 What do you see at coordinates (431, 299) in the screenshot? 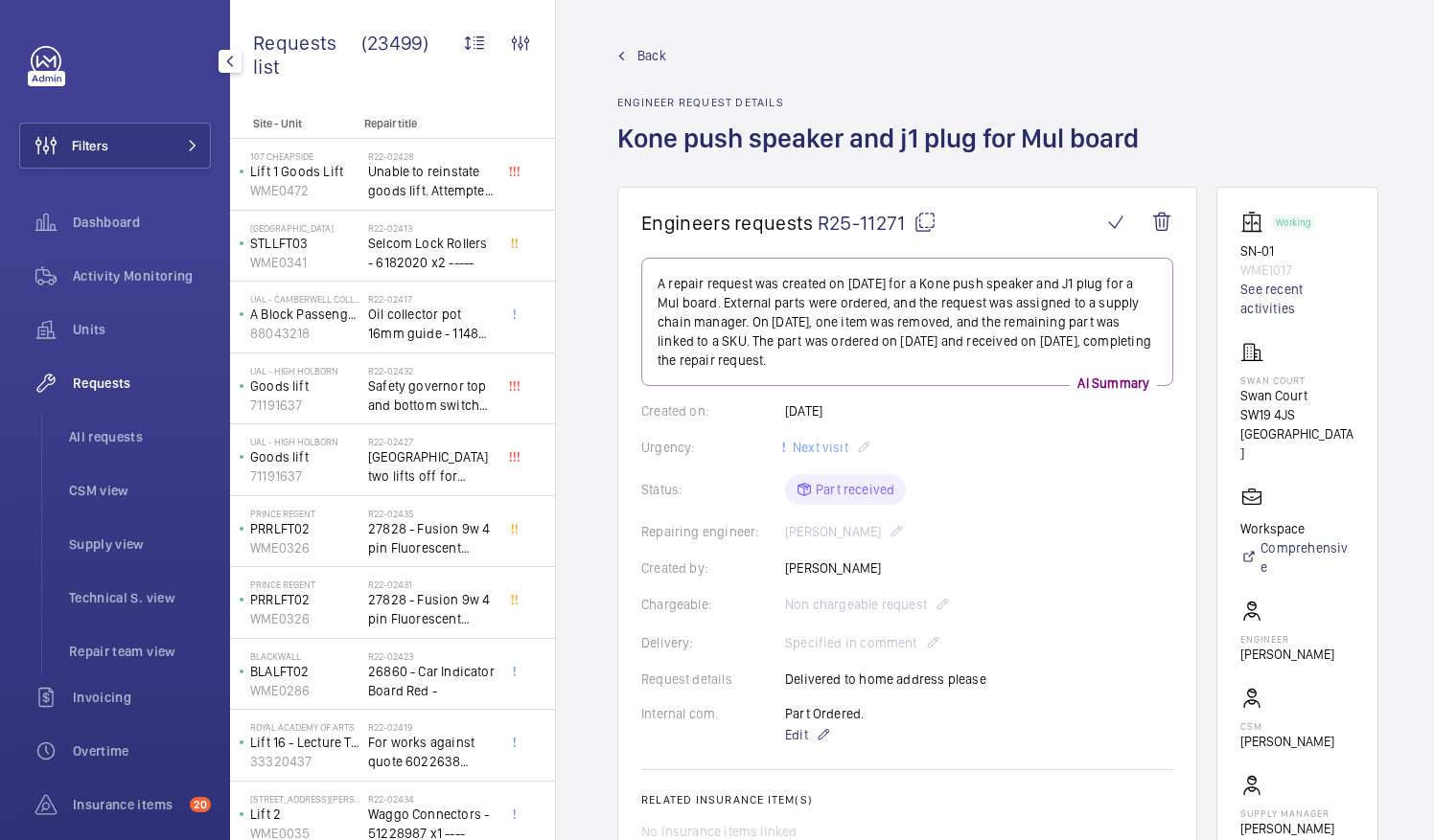
I see `h2: R22-02417` at bounding box center [431, 299].